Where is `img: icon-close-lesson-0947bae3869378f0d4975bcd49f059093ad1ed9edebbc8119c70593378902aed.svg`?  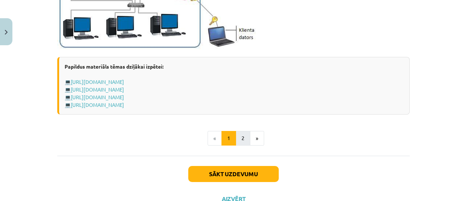
img: icon-close-lesson-0947bae3869378f0d4975bcd49f059093ad1ed9edebbc8119c70593378902aed.svg is located at coordinates (6, 32).